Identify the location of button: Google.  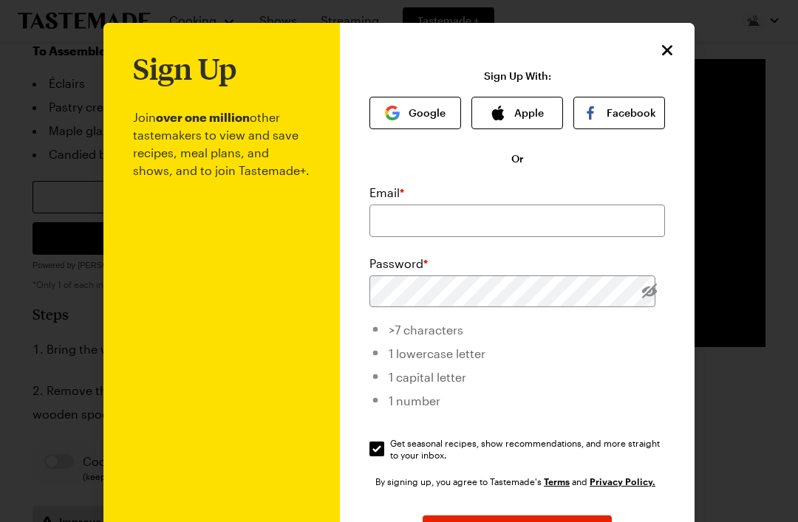
(415, 113).